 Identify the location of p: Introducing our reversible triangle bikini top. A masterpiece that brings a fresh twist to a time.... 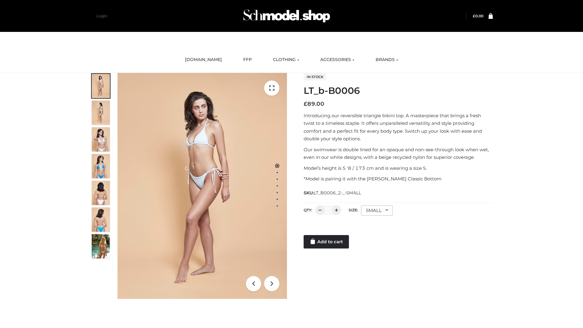
(398, 127).